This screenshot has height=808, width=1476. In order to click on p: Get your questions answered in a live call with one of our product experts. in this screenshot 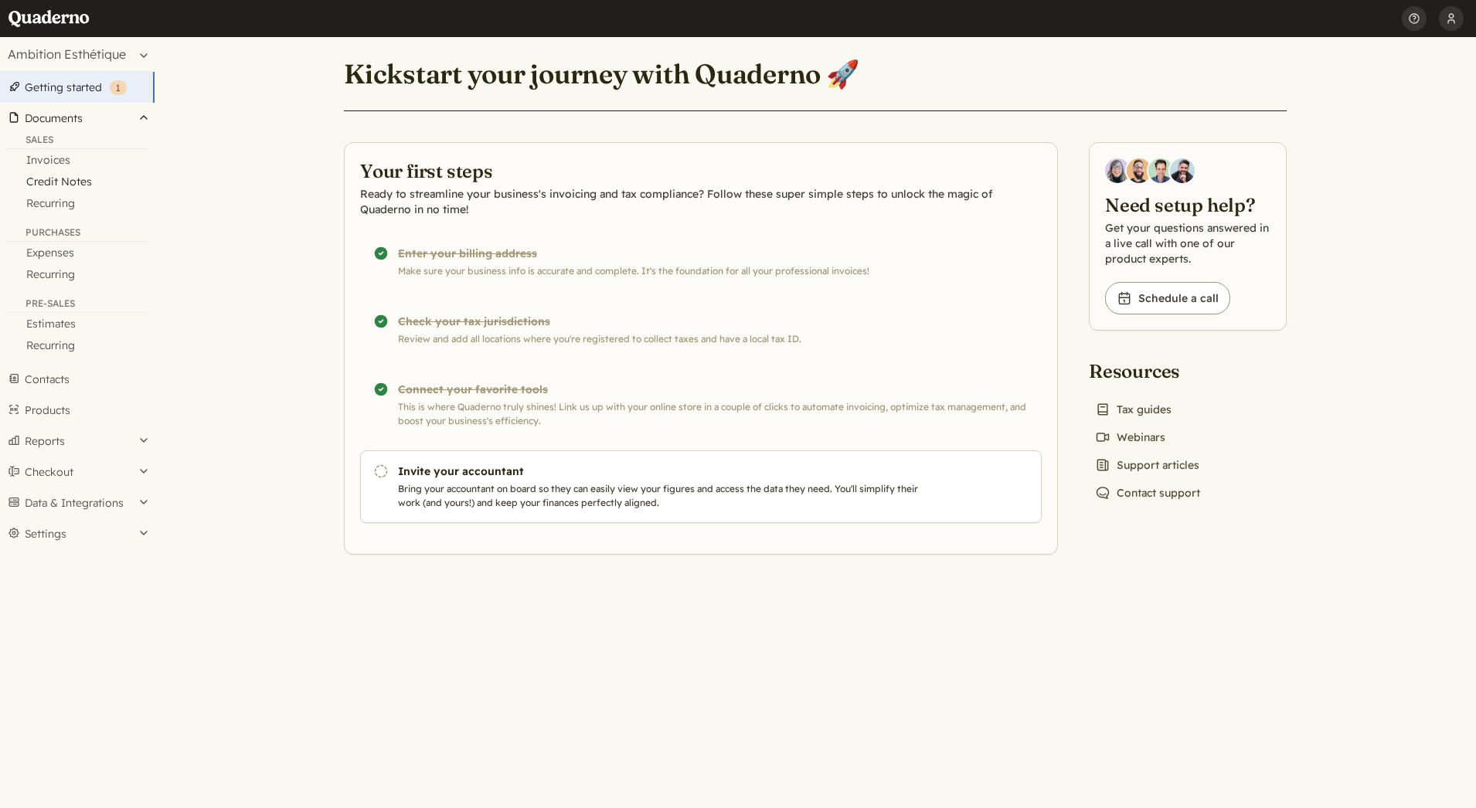, I will do `click(1188, 243)`.